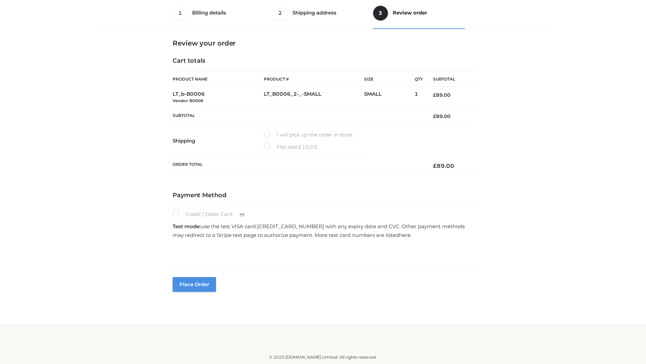  Describe the element at coordinates (308, 146) in the screenshot. I see `bdi: 10.00` at that location.